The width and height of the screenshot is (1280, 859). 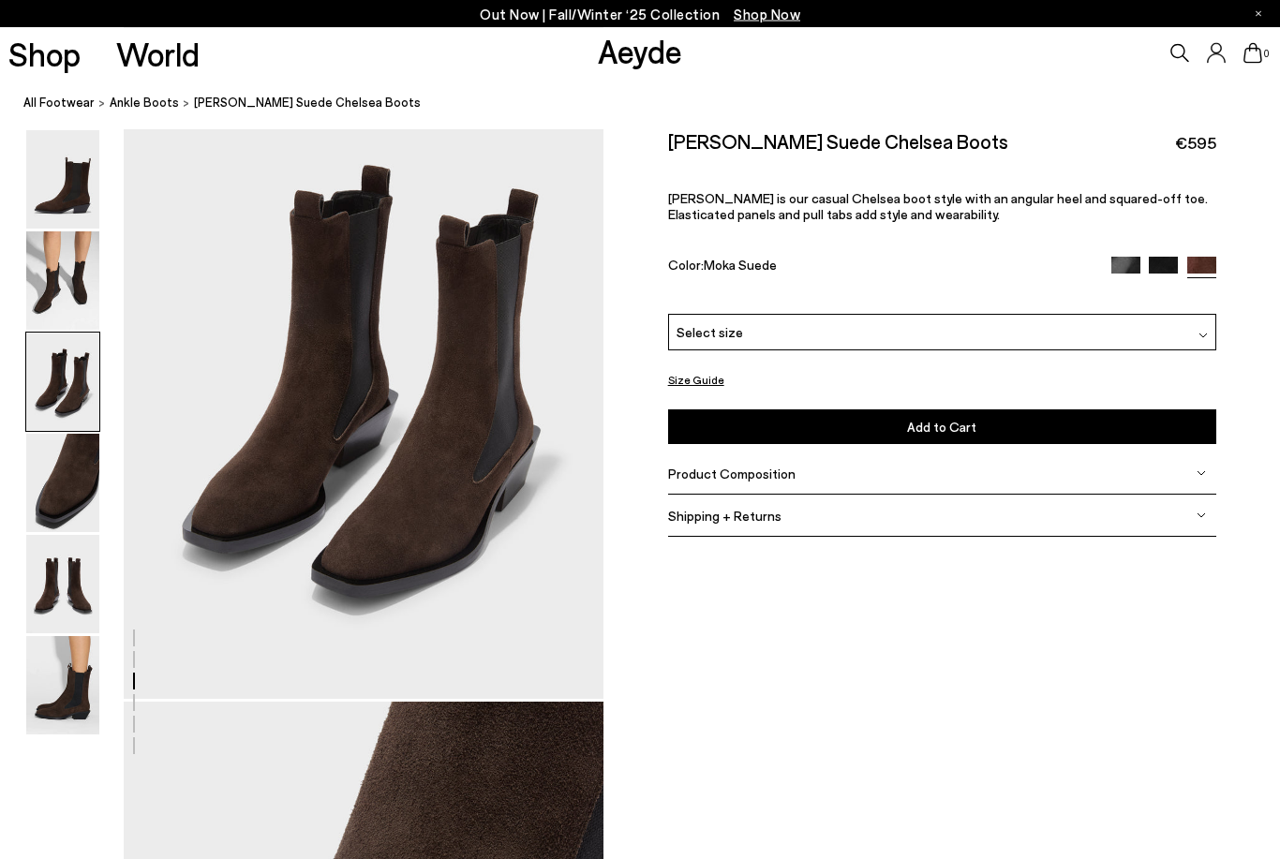 What do you see at coordinates (63, 281) in the screenshot?
I see `img: Luna Suede Chelsea Boots - Image 2` at bounding box center [63, 281].